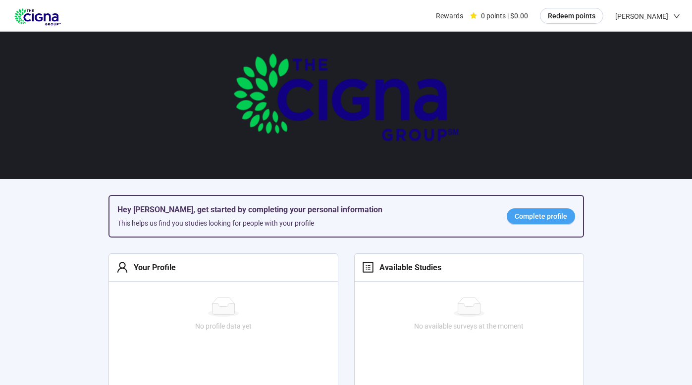 This screenshot has width=692, height=385. Describe the element at coordinates (541, 216) in the screenshot. I see `span: Complete profile` at that location.